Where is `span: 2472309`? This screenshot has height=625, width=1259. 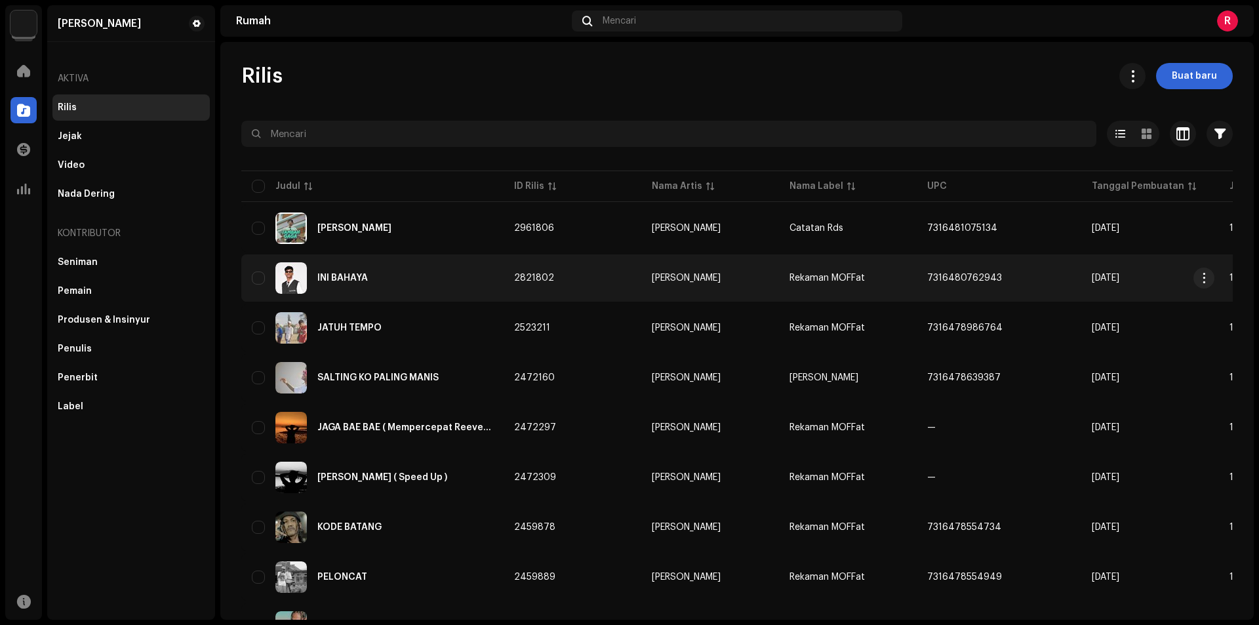
span: 2472309 is located at coordinates (535, 477).